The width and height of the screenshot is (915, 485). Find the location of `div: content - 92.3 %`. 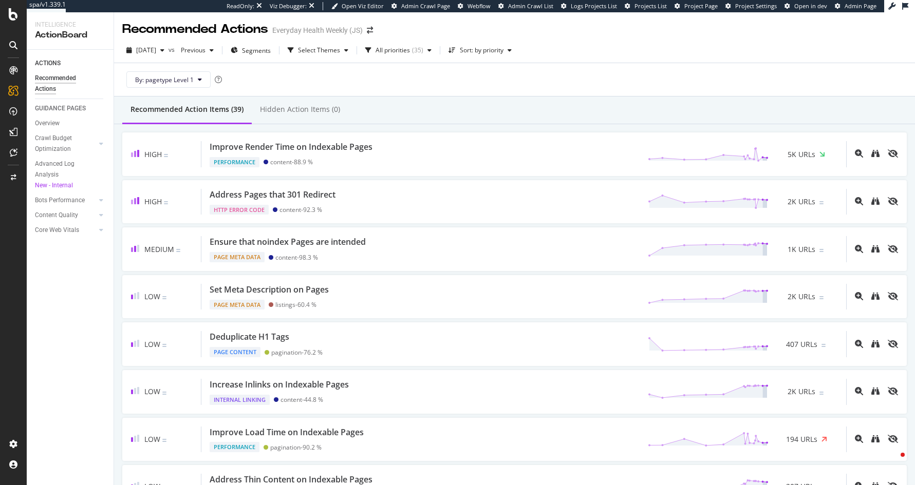

div: content - 92.3 % is located at coordinates (300, 210).